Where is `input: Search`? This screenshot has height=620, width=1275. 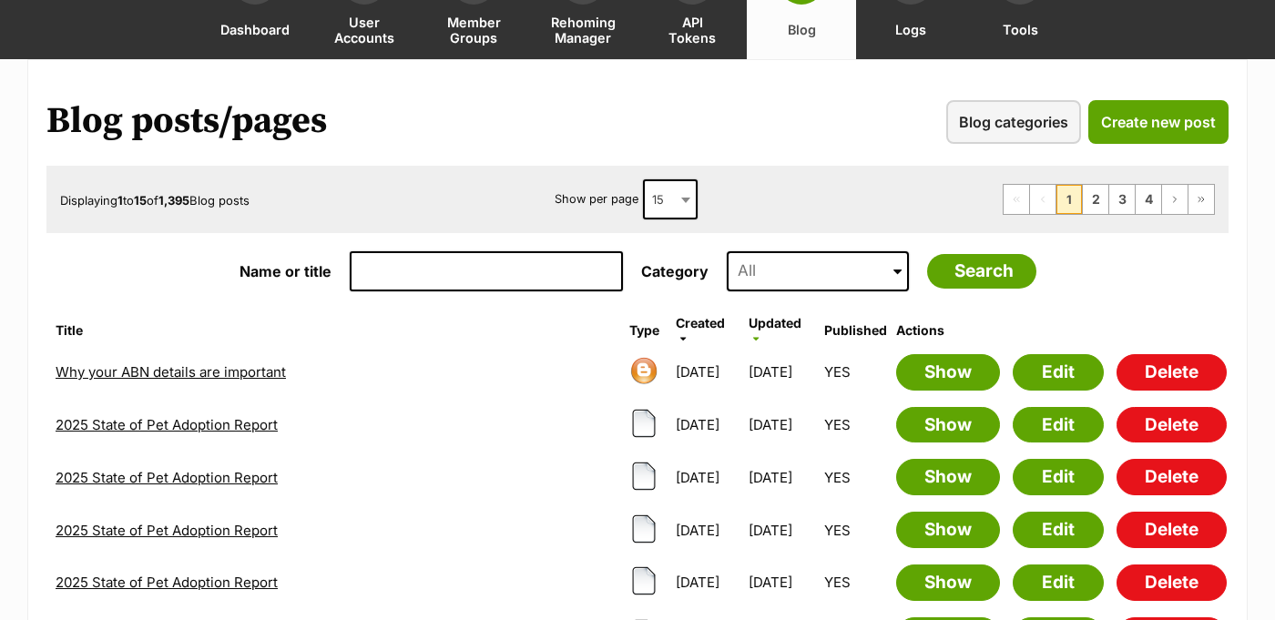 input: Search is located at coordinates (982, 271).